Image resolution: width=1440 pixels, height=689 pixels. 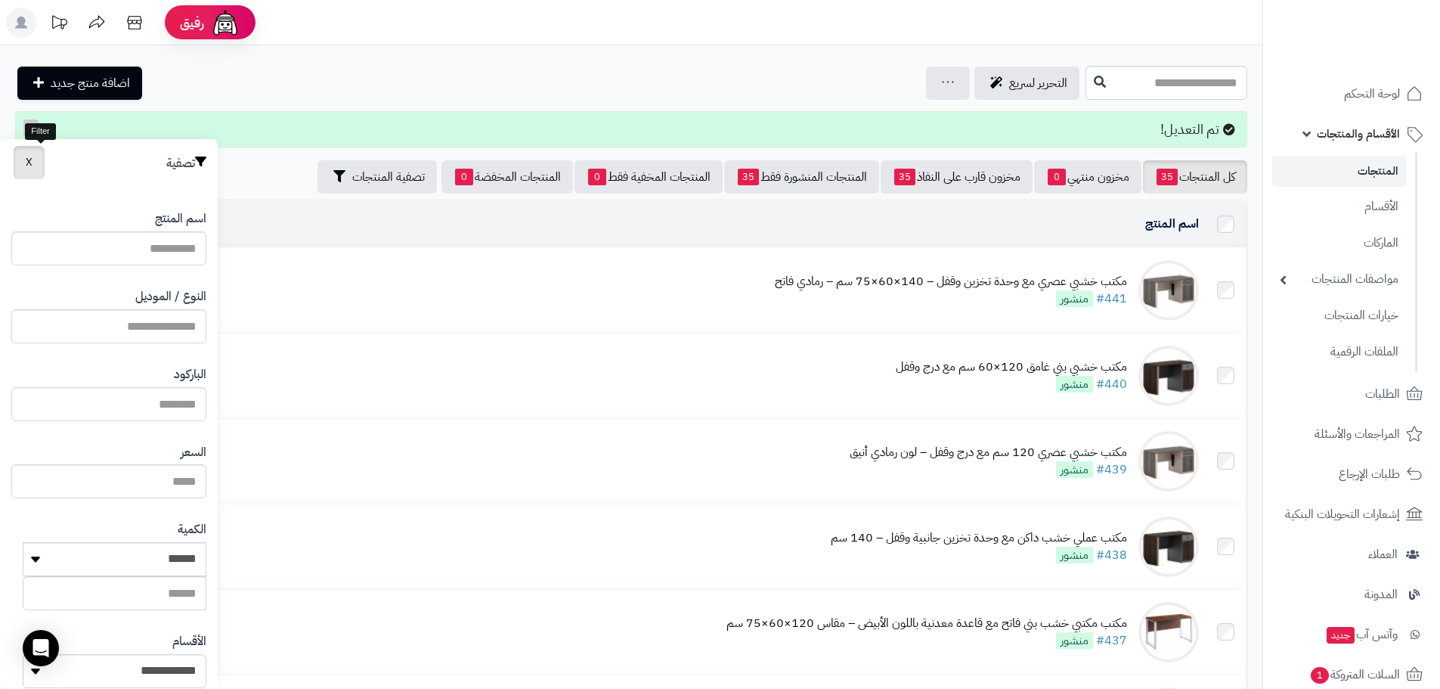 I want to click on label: الأقسام, so click(x=189, y=641).